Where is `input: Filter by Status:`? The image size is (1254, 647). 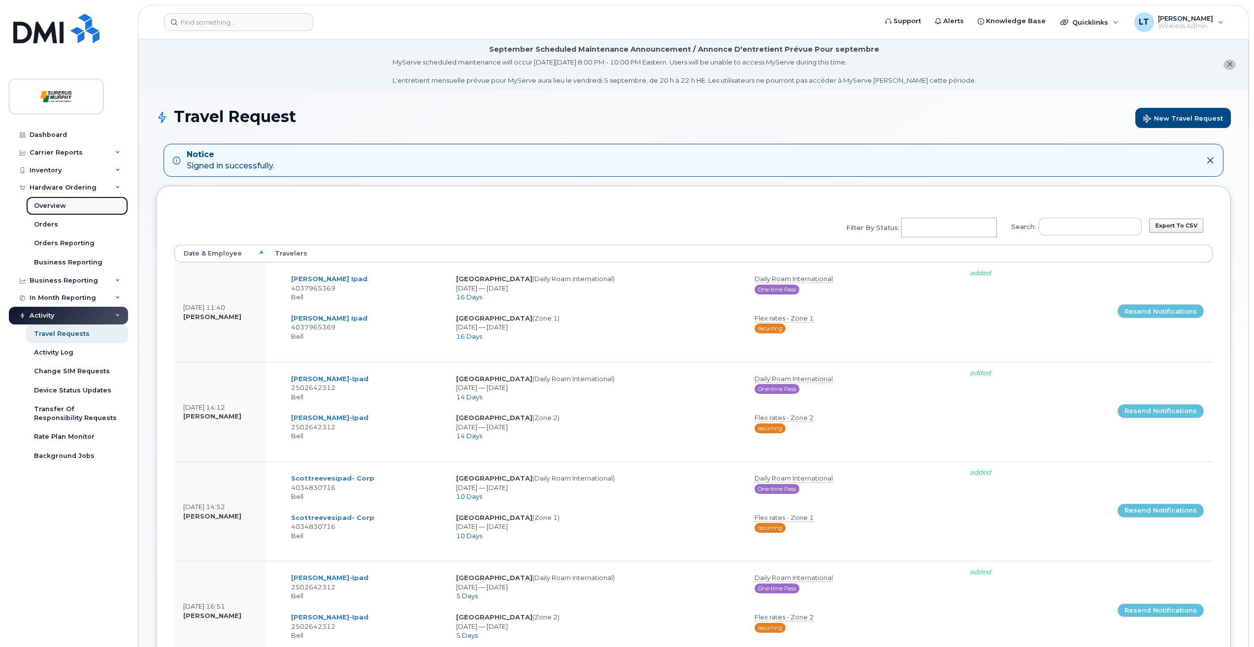
input: Filter by Status: is located at coordinates (947, 227).